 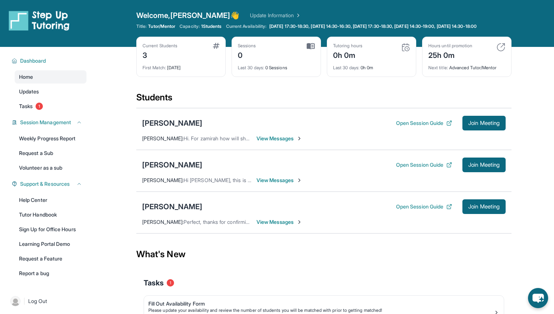 What do you see at coordinates (38, 301) in the screenshot?
I see `span: Log Out` at bounding box center [38, 301].